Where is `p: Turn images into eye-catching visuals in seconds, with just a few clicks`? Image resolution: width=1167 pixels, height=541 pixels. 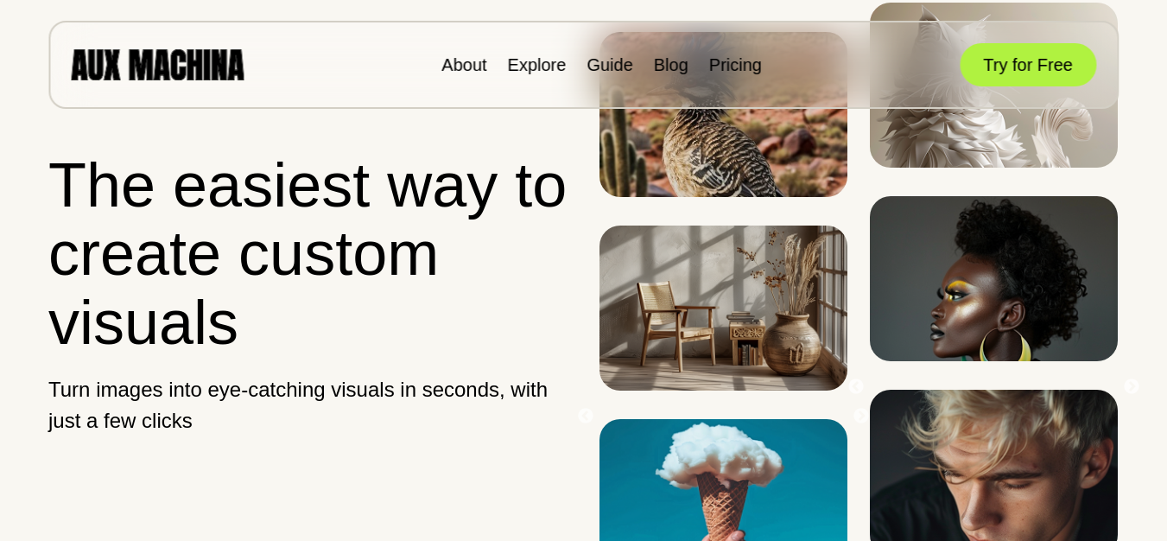
p: Turn images into eye-catching visuals in seconds, with just a few clicks is located at coordinates (308, 405).